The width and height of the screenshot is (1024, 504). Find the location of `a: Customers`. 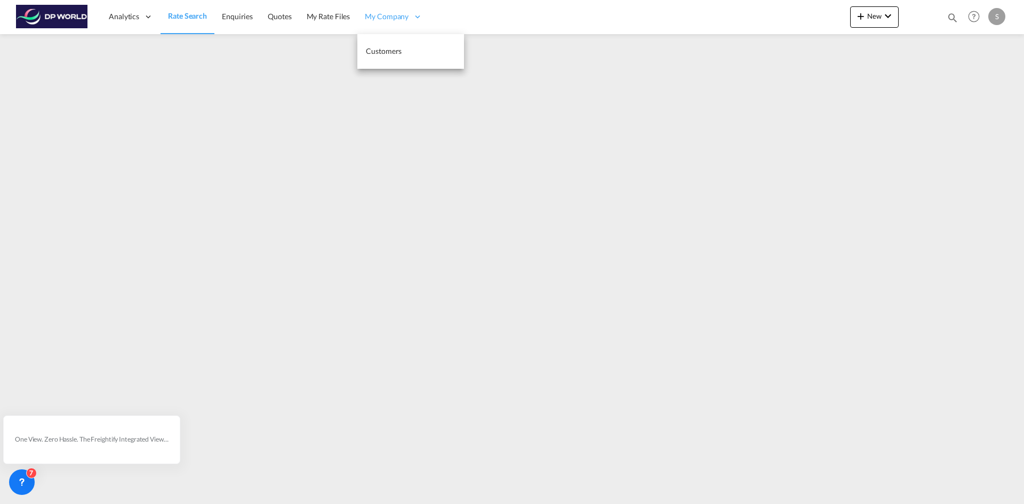

a: Customers is located at coordinates (411, 51).